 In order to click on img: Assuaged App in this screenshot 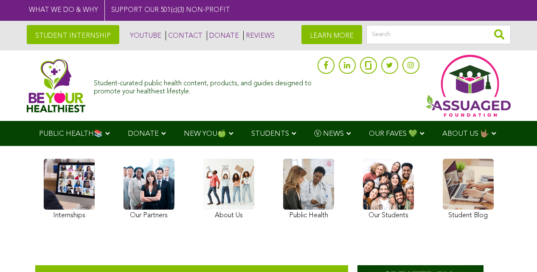, I will do `click(469, 86)`.